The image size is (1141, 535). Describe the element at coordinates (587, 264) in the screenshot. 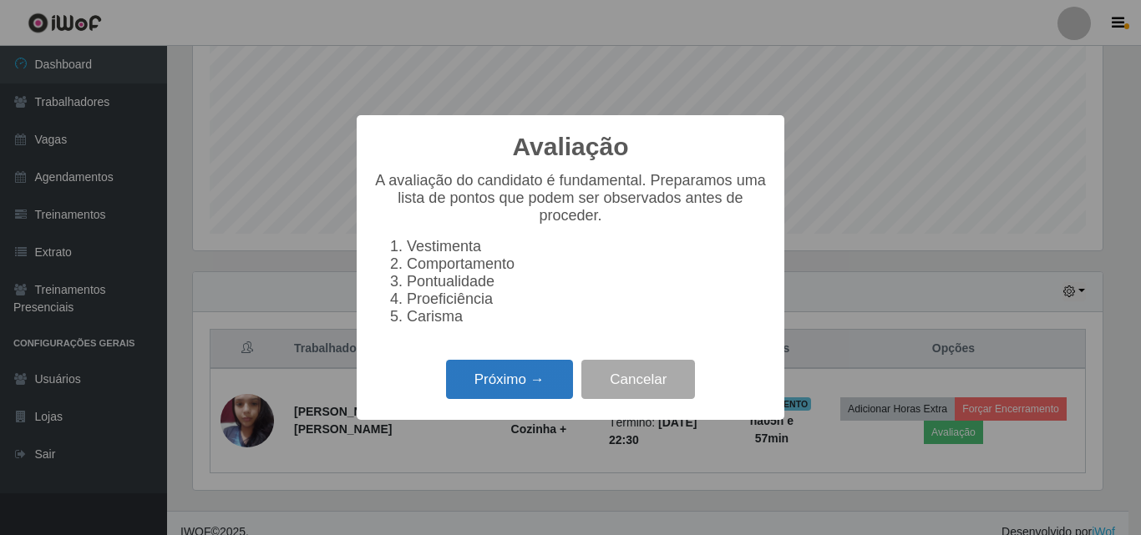

I see `li: Comportamento` at that location.